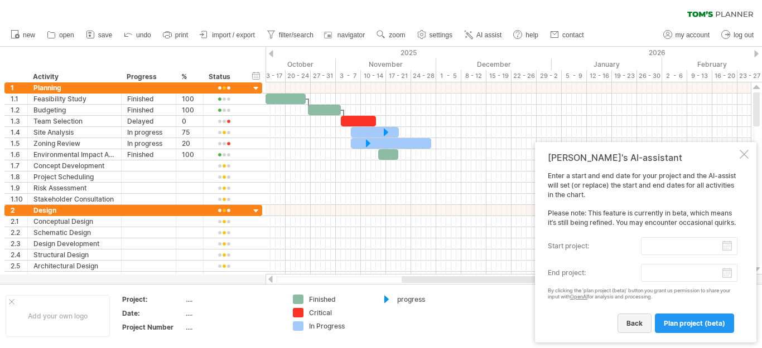 This screenshot has height=348, width=762. What do you see at coordinates (143, 35) in the screenshot?
I see `span: undo` at bounding box center [143, 35].